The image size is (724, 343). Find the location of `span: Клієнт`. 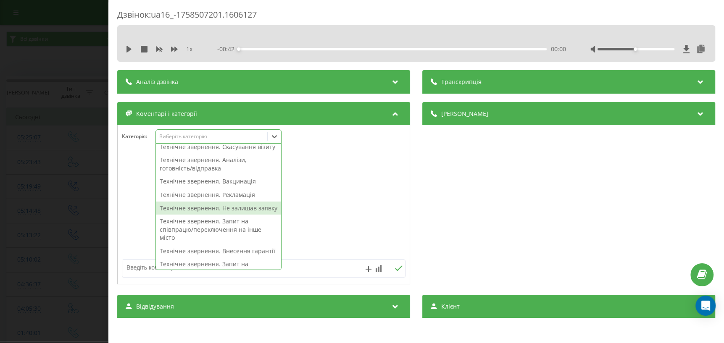

span: Клієнт is located at coordinates (451, 307).